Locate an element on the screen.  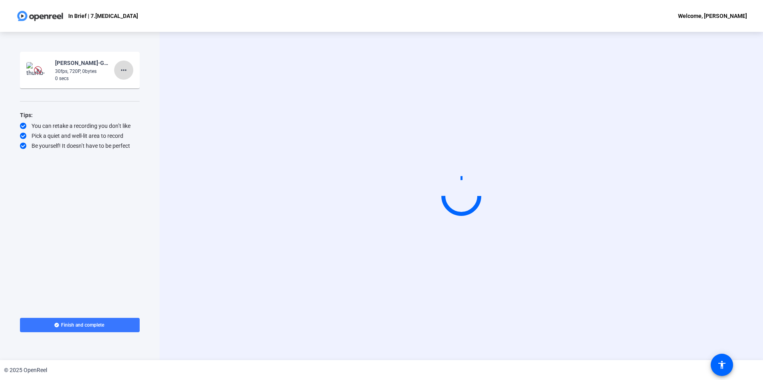
div: 30fps, 720P, 0bytes is located at coordinates (82, 71).